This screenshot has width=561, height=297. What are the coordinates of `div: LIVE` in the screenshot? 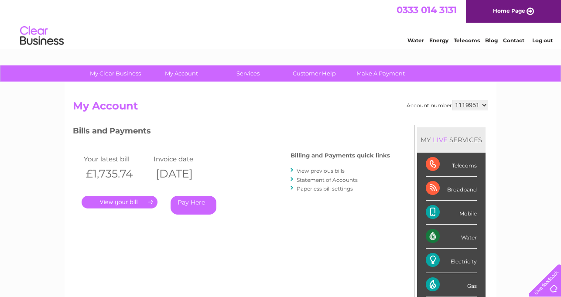 It's located at (440, 140).